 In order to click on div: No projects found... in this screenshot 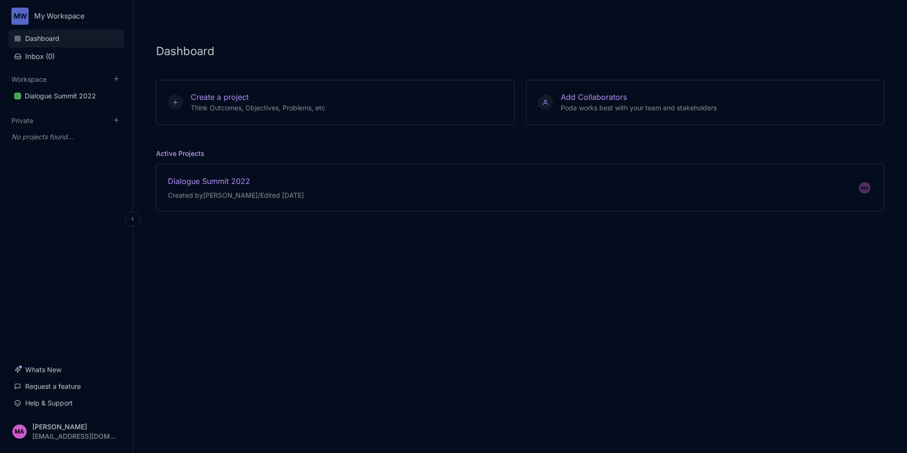, I will do `click(66, 137)`.